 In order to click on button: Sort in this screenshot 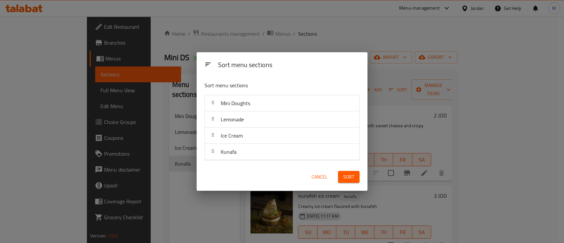, I will do `click(349, 177)`.